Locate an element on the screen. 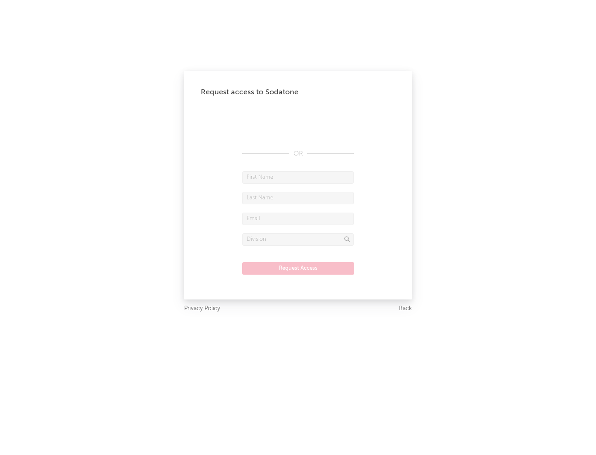 The width and height of the screenshot is (596, 455). input: Last Name is located at coordinates (298, 198).